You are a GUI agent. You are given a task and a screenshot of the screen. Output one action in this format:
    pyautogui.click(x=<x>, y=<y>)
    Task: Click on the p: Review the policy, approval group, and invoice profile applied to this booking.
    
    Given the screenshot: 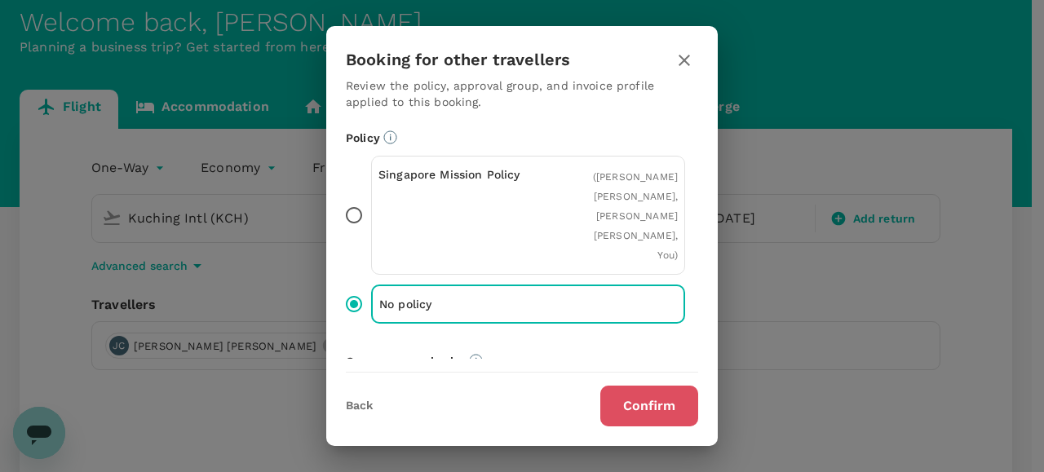 What is the action you would take?
    pyautogui.click(x=522, y=94)
    